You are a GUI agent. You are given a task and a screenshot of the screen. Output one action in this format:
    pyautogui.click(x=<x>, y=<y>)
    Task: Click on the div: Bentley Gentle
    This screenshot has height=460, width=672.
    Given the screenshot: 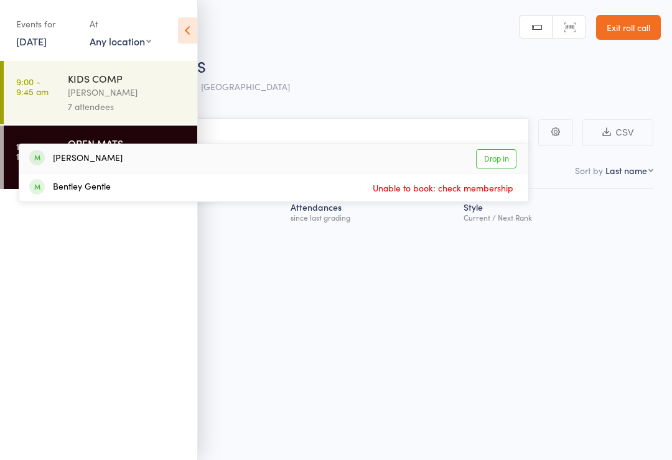 What is the action you would take?
    pyautogui.click(x=70, y=187)
    